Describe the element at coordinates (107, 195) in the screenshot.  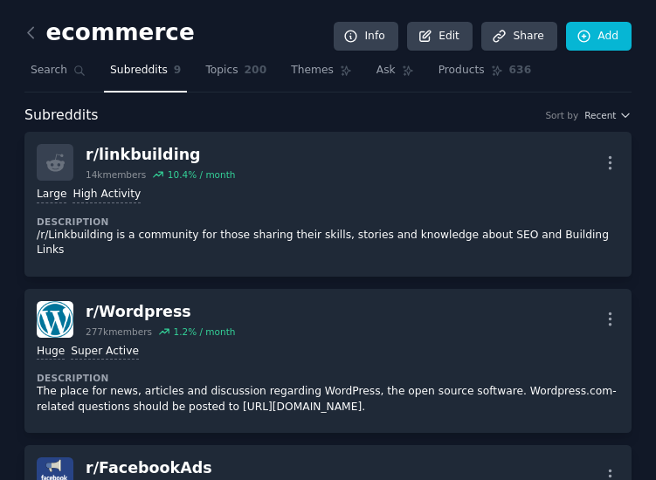
I see `div: High Activity` at that location.